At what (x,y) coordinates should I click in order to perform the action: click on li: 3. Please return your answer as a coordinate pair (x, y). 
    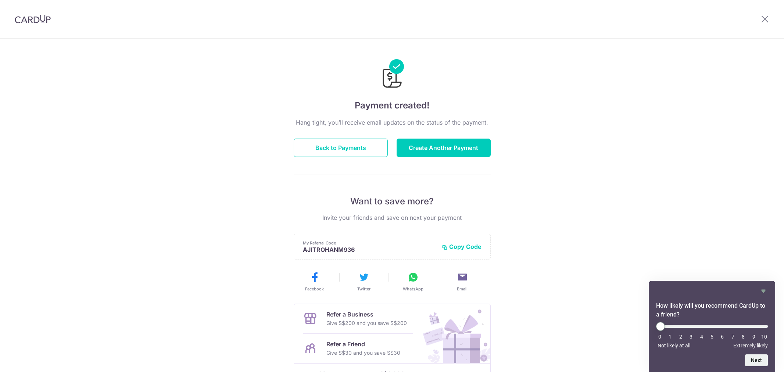
    Looking at the image, I should click on (691, 337).